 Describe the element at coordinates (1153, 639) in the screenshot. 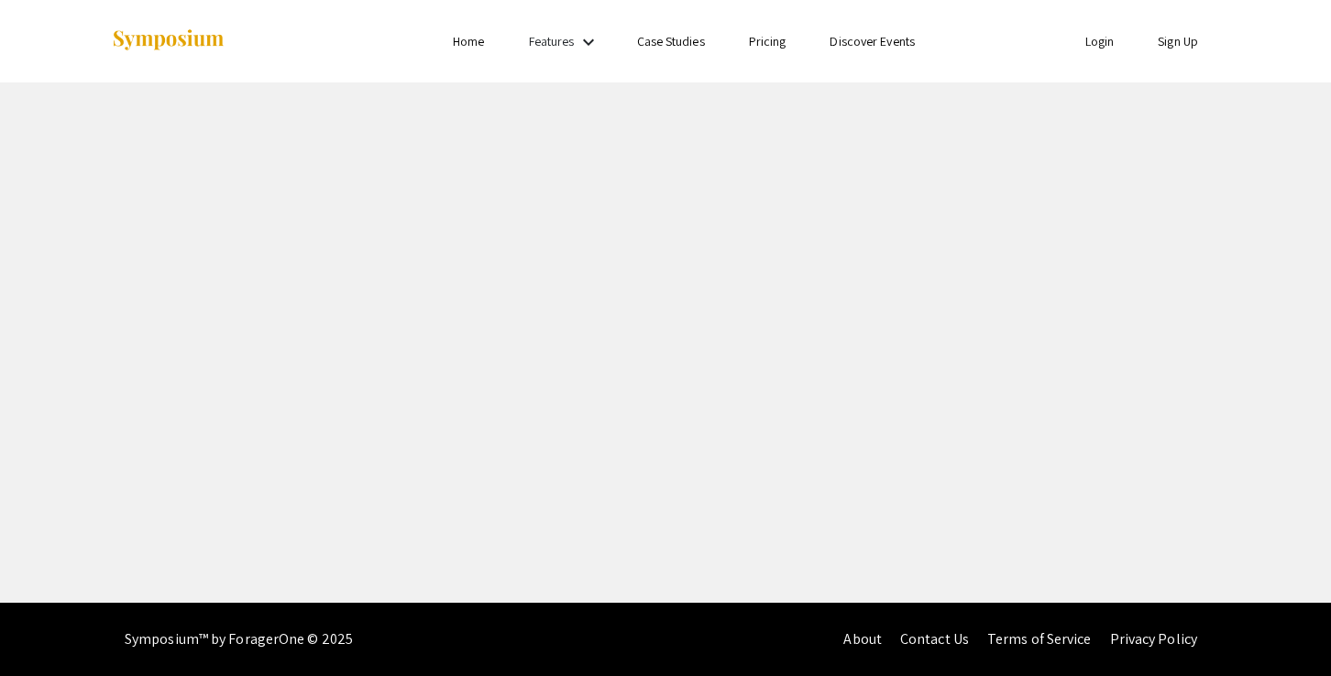

I see `a: Privacy Policy` at that location.